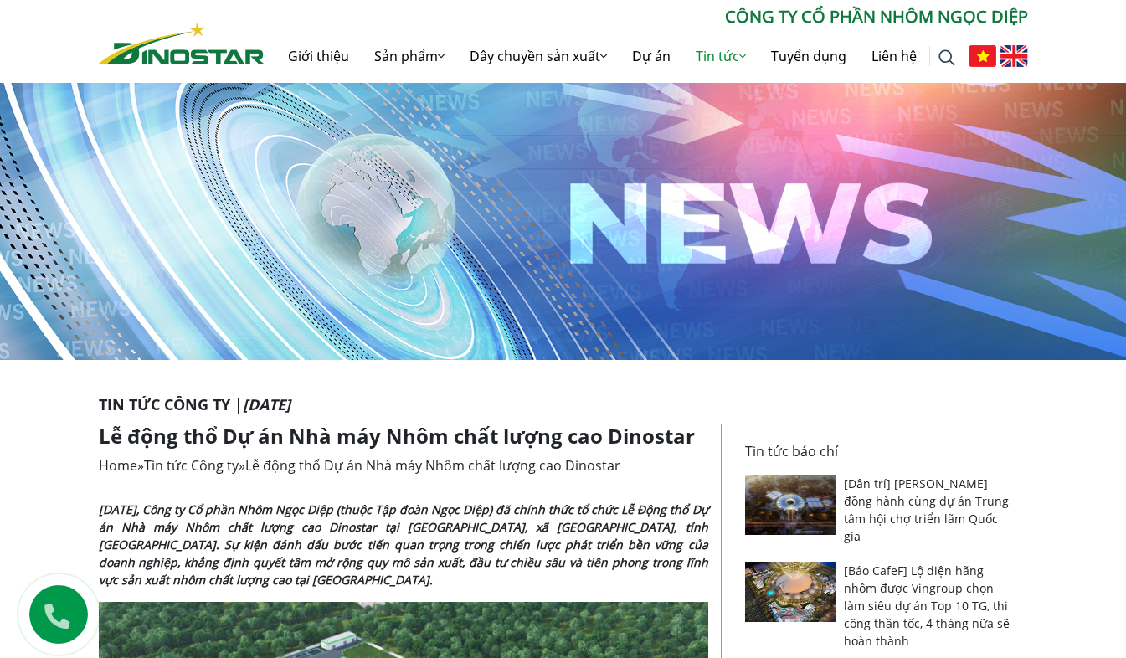 Image resolution: width=1126 pixels, height=658 pixels. I want to click on a: Tin tức Công ty, so click(191, 465).